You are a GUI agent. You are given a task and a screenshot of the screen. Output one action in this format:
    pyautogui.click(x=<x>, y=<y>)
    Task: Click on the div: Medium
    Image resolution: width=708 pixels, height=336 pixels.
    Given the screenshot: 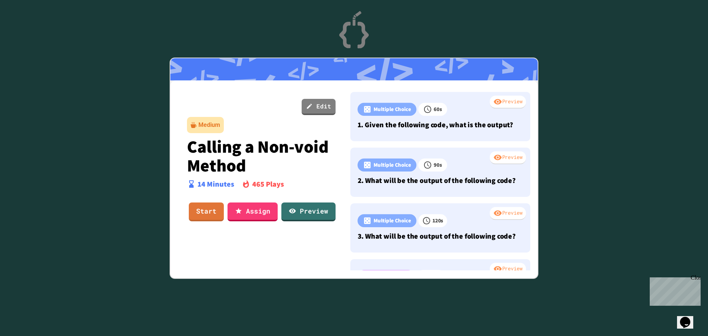 What is the action you would take?
    pyautogui.click(x=209, y=125)
    